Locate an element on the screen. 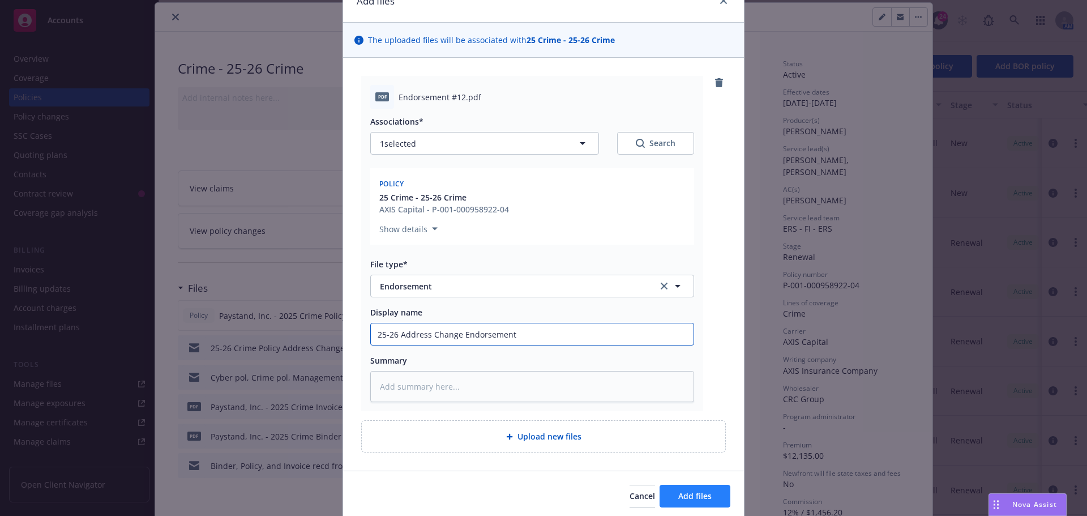  div: Drag to move is located at coordinates (996, 505).